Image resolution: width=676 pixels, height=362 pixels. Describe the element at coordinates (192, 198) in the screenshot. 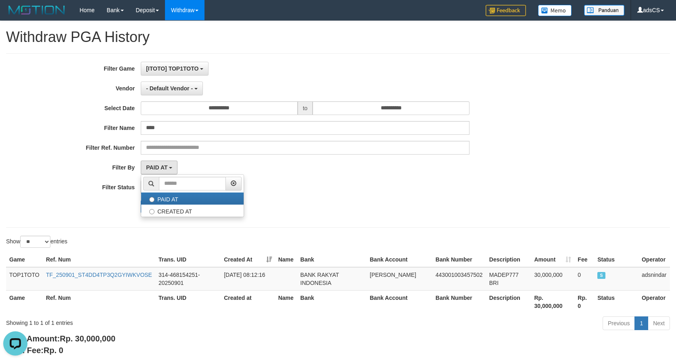

I see `label: PAID AT` at that location.